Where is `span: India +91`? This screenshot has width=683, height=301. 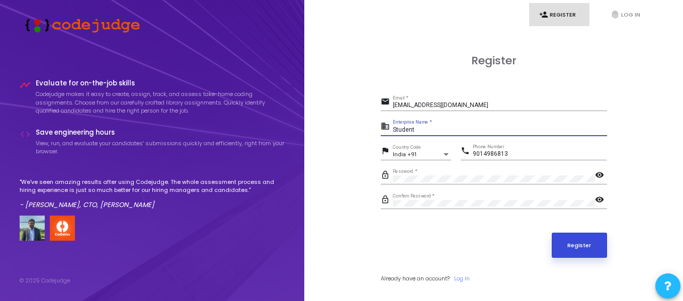 span: India +91 is located at coordinates (405, 154).